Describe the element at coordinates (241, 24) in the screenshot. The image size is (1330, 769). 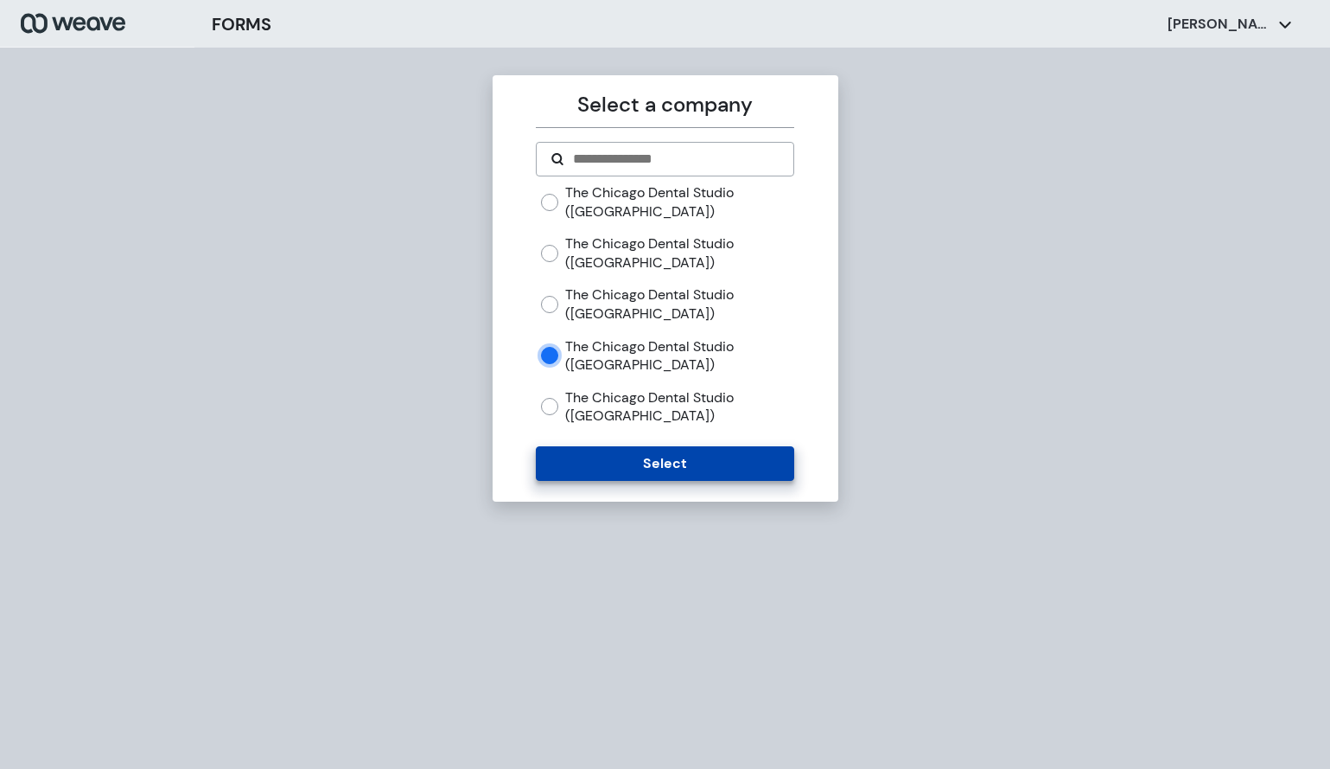
I see `h3: FORMS` at that location.